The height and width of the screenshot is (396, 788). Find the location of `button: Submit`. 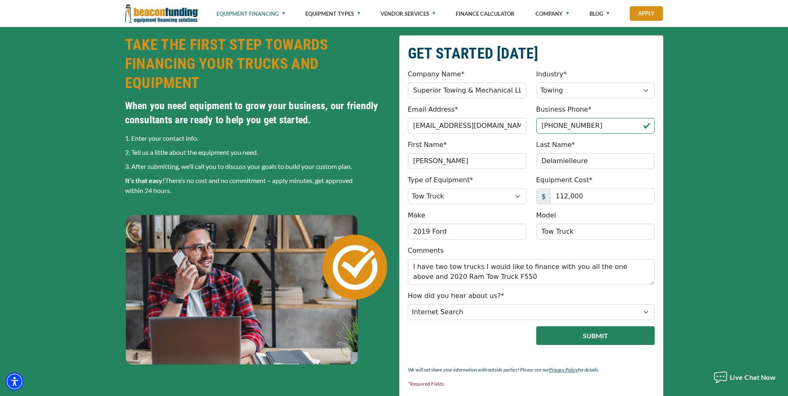

button: Submit is located at coordinates (595, 336).